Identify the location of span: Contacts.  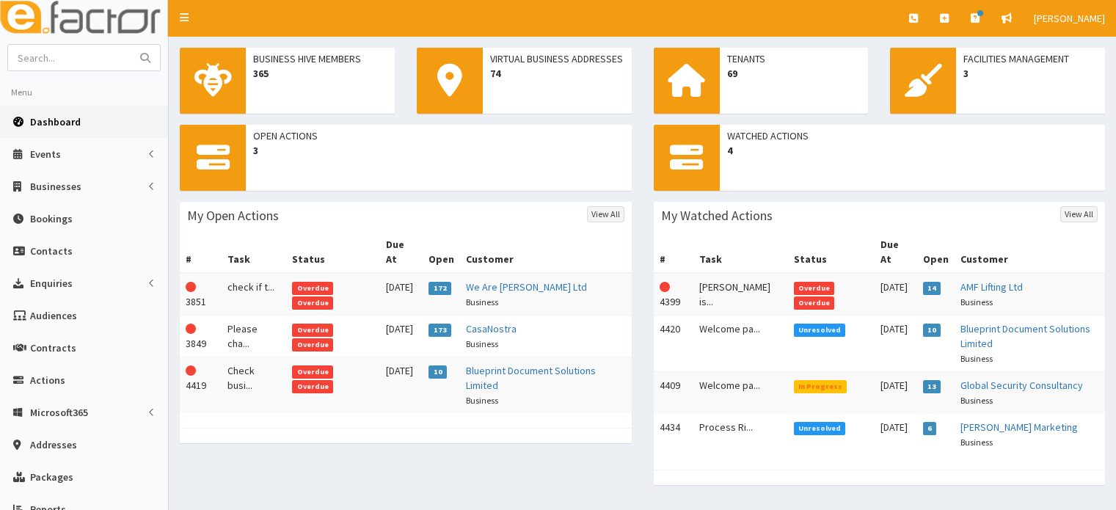
(51, 251).